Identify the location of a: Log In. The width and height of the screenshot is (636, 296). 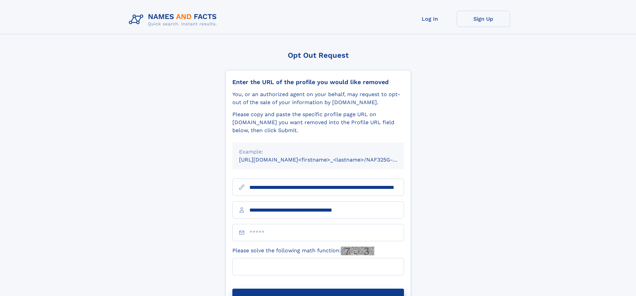
(430, 19).